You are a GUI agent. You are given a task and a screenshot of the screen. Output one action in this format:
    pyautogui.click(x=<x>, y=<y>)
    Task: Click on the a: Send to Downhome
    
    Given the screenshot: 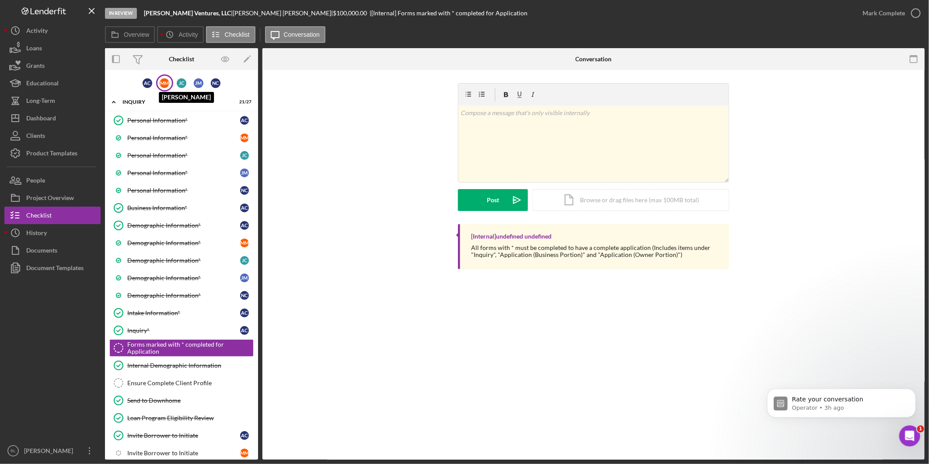 What is the action you would take?
    pyautogui.click(x=182, y=400)
    